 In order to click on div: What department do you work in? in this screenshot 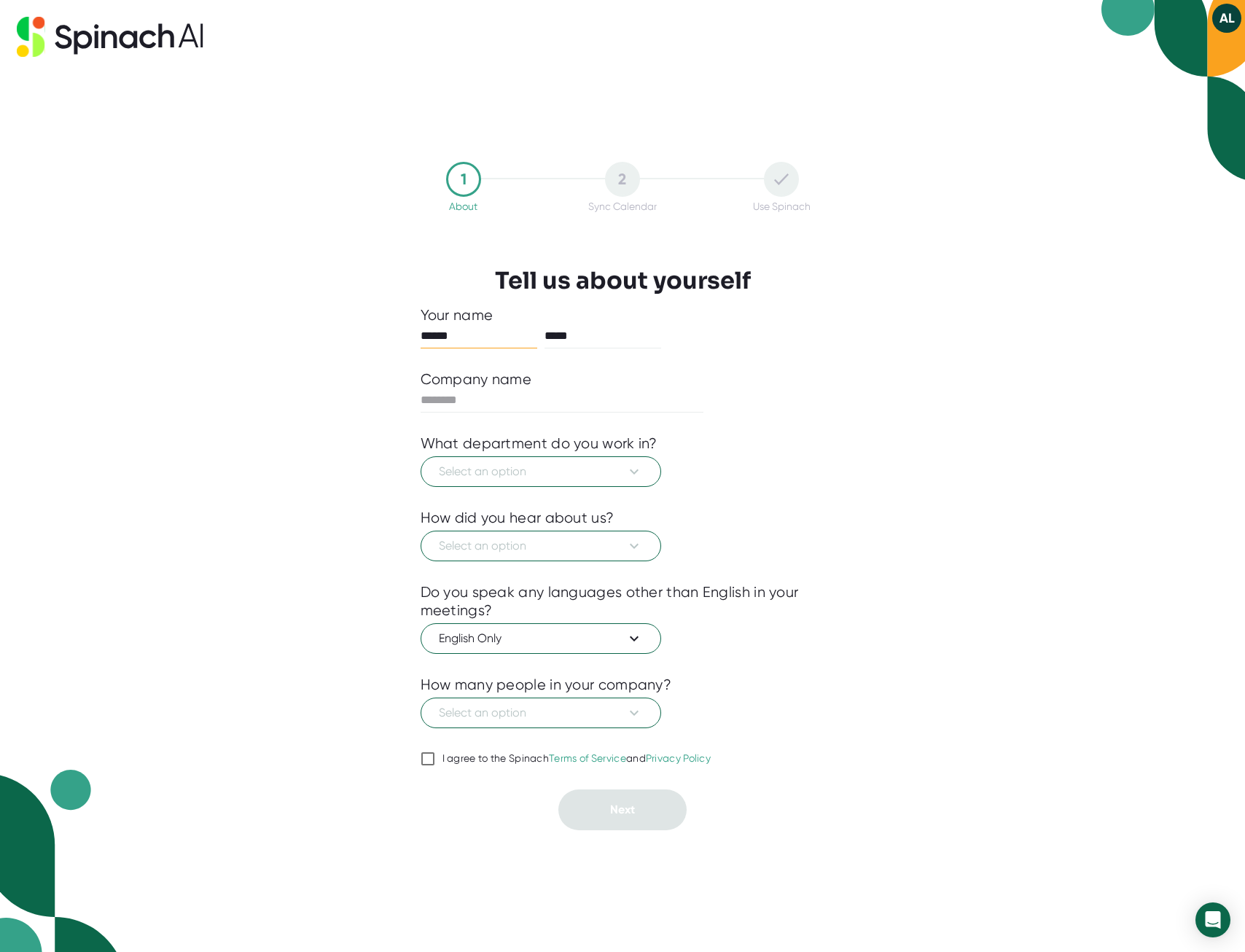, I will do `click(539, 443)`.